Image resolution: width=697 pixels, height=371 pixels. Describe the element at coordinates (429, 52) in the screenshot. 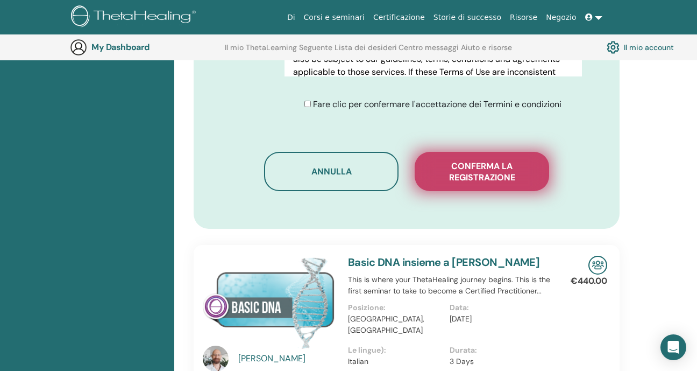

I see `a: Centro messaggi` at that location.